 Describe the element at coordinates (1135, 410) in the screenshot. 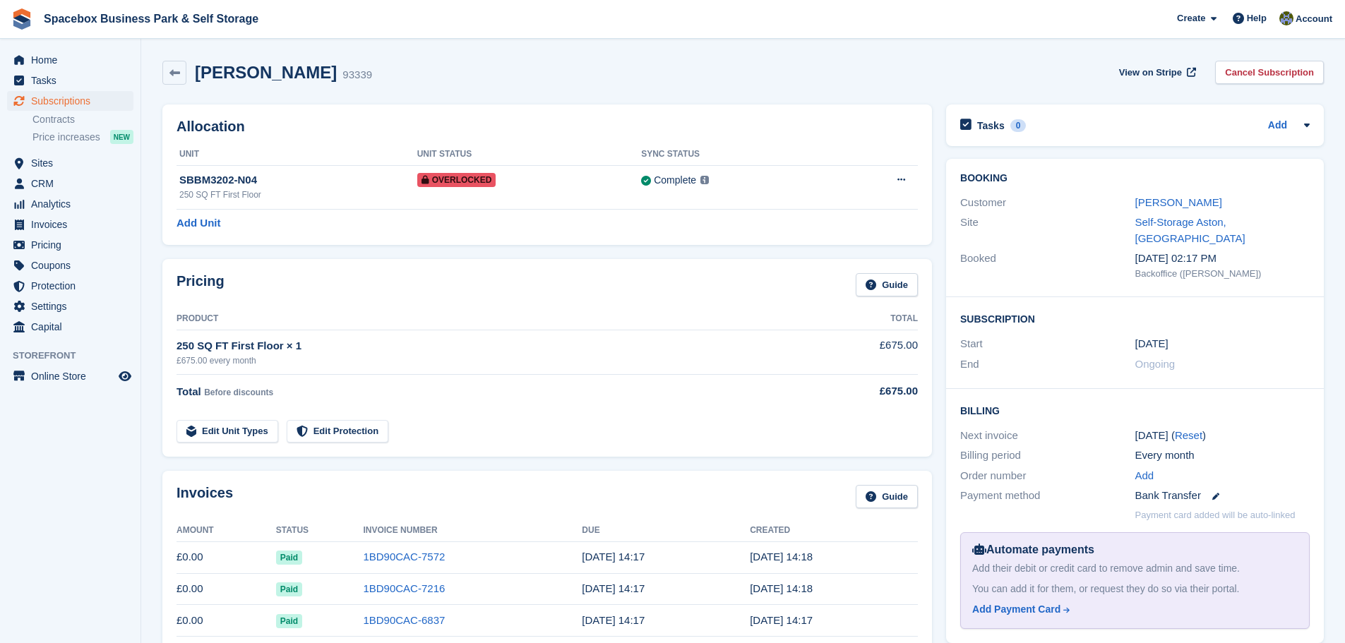

I see `h2: Billing` at that location.